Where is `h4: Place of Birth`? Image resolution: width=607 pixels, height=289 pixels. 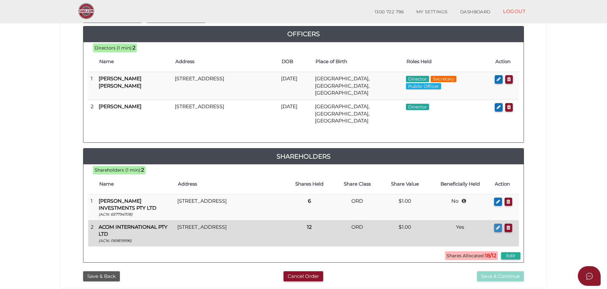
h4: Place of Birth is located at coordinates (358, 62).